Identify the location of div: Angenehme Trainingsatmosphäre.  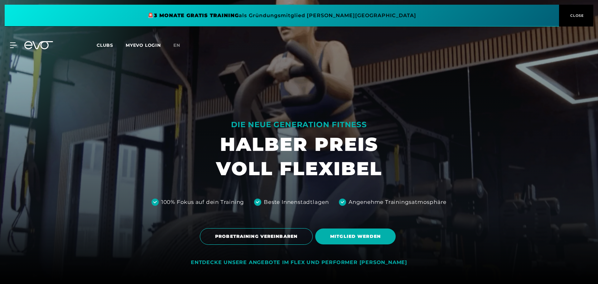
(398, 202).